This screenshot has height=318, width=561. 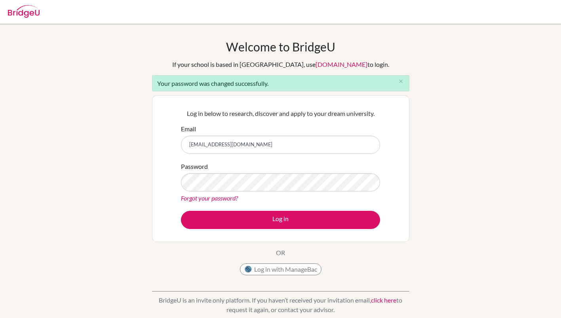 I want to click on p: Log in below to research, discover and apply to your dream university., so click(x=280, y=114).